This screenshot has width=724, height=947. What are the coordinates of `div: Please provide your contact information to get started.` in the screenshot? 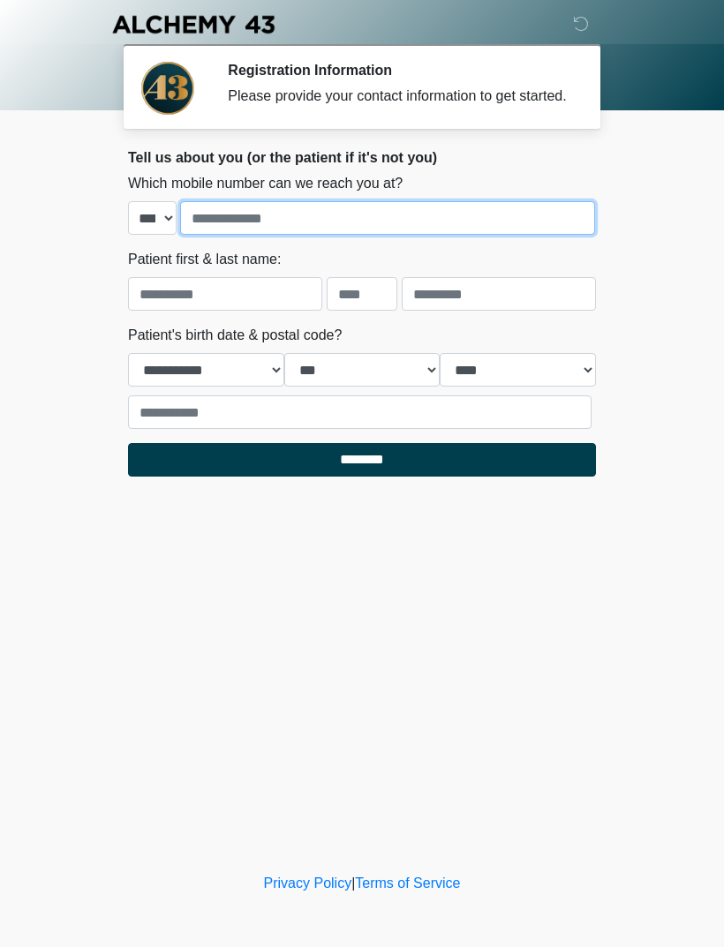 It's located at (398, 96).